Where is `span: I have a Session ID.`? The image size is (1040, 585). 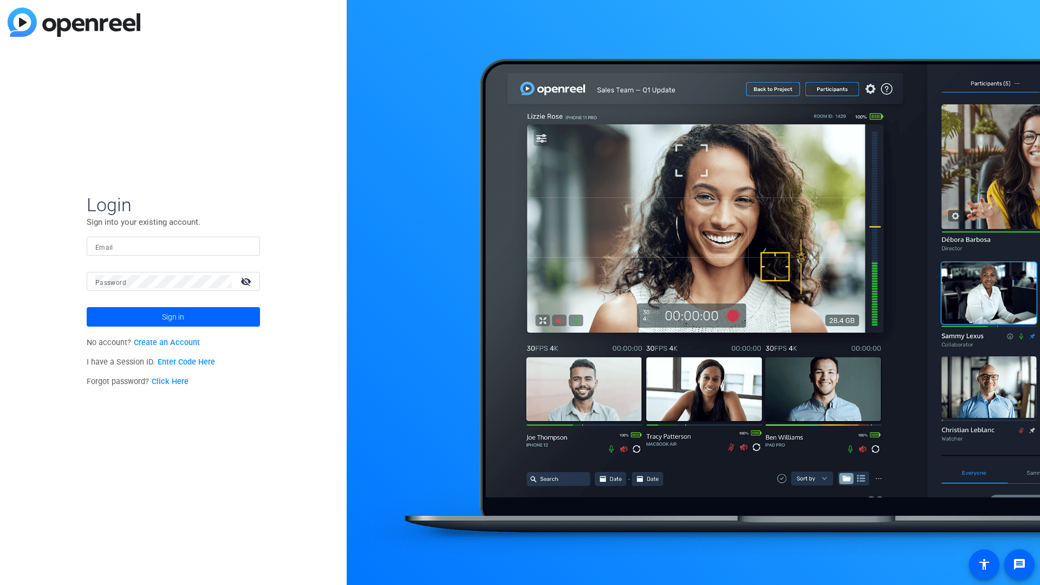
span: I have a Session ID. is located at coordinates (151, 362).